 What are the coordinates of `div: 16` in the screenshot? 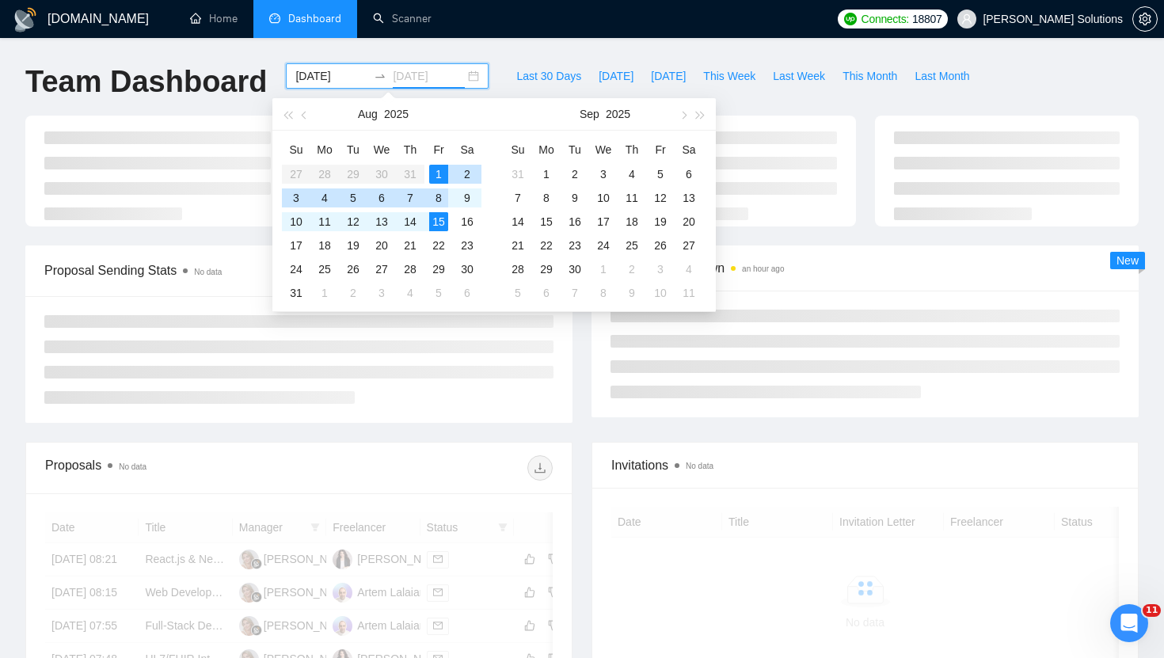 It's located at (575, 222).